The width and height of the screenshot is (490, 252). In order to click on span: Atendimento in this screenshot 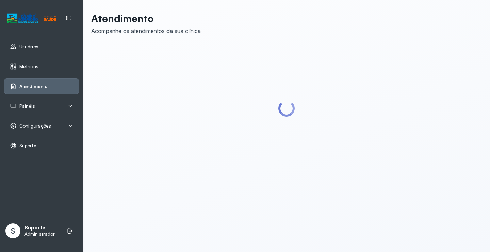, I will do `click(33, 86)`.